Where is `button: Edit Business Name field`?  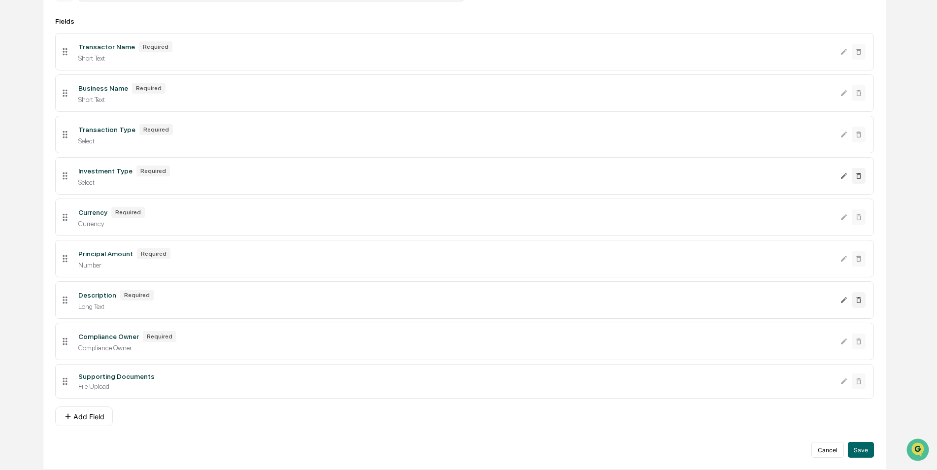
button: Edit Business Name field is located at coordinates (844, 93).